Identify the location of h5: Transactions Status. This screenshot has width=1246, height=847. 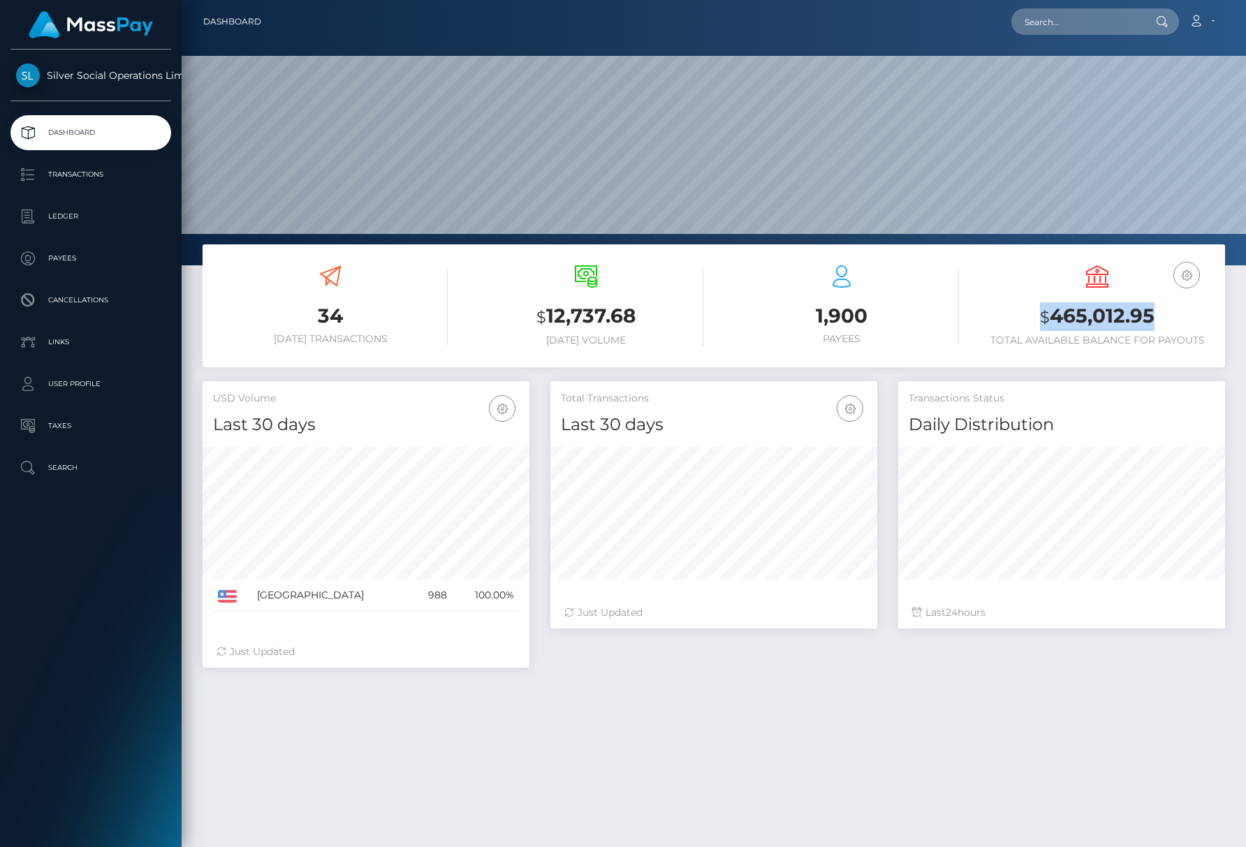
(1061, 399).